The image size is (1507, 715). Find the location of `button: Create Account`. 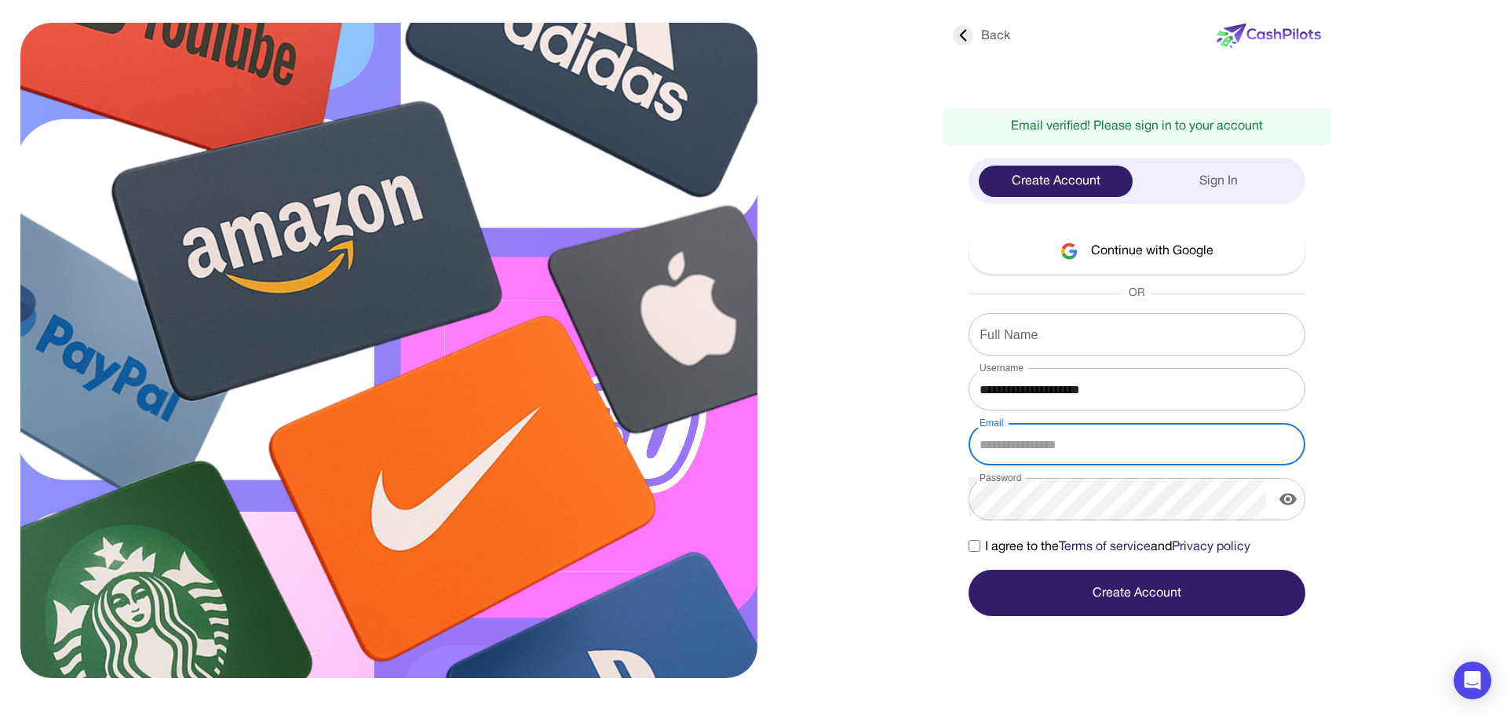

button: Create Account is located at coordinates (1137, 593).